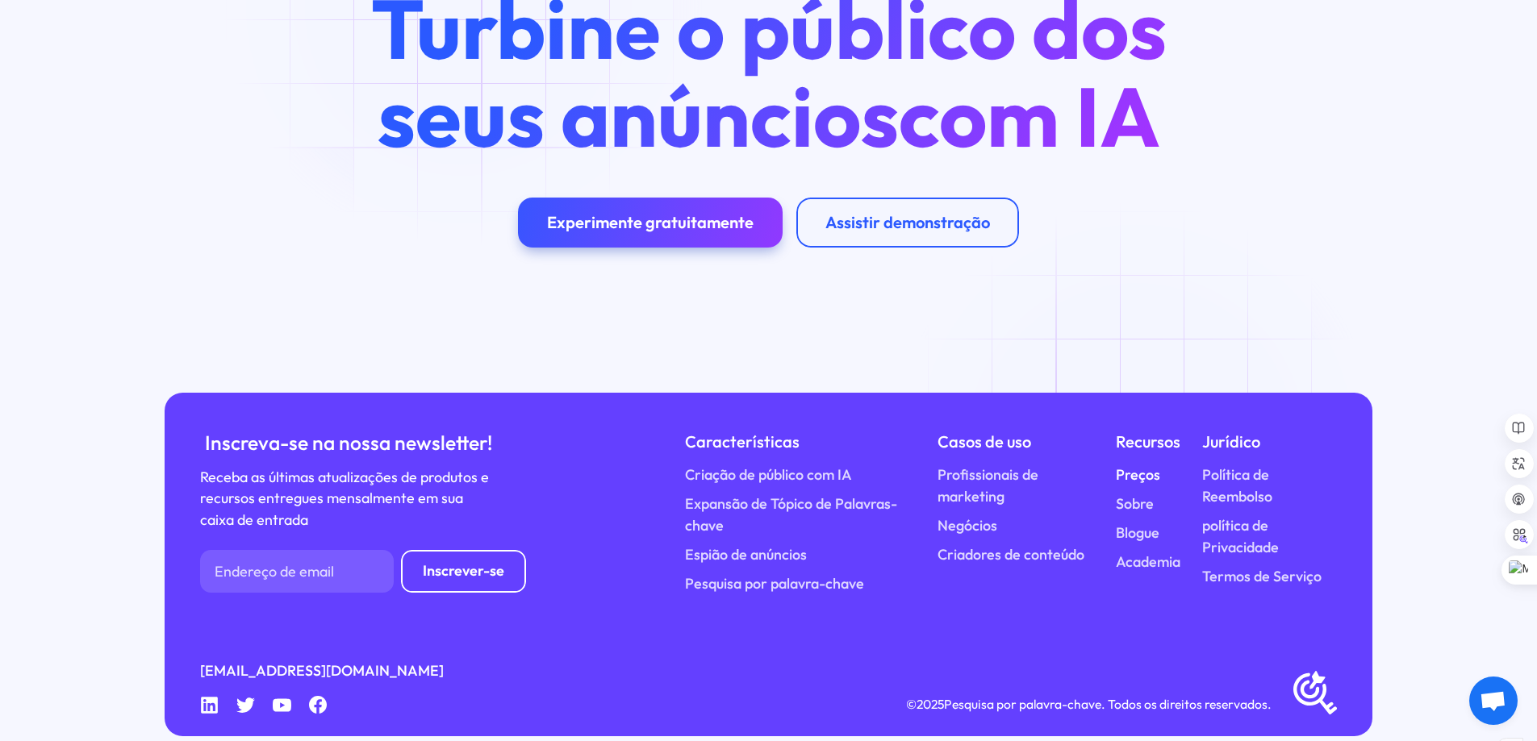  What do you see at coordinates (745, 555) in the screenshot?
I see `a: Espião de anúncios` at bounding box center [745, 555].